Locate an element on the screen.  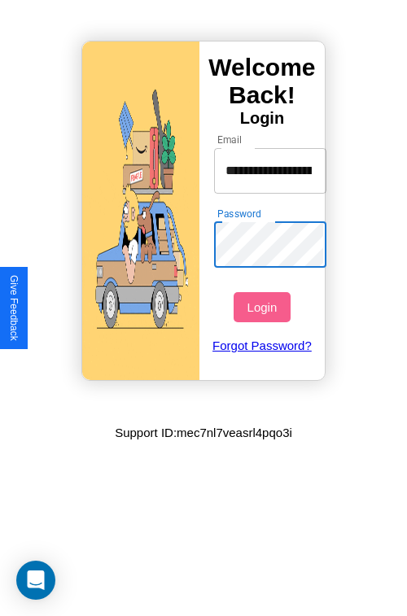
h4: Login is located at coordinates (262, 118).